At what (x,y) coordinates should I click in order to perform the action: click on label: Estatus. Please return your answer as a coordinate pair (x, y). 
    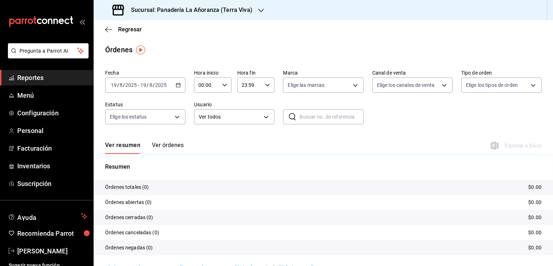
    Looking at the image, I should click on (145, 104).